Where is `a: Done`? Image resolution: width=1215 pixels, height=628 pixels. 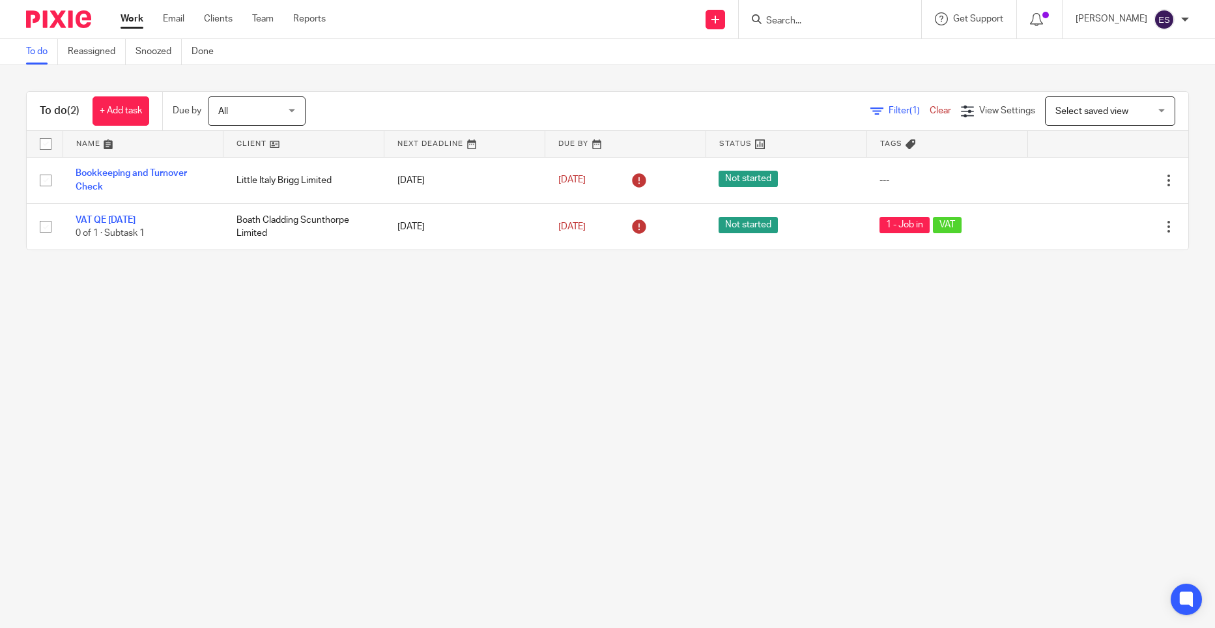
a: Done is located at coordinates (207, 51).